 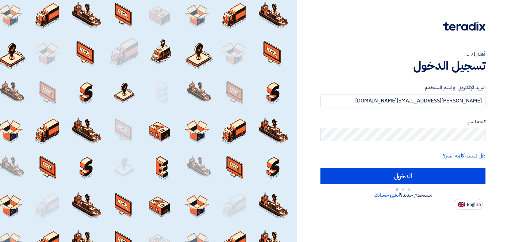 I want to click on label: كلمة السر, so click(x=403, y=122).